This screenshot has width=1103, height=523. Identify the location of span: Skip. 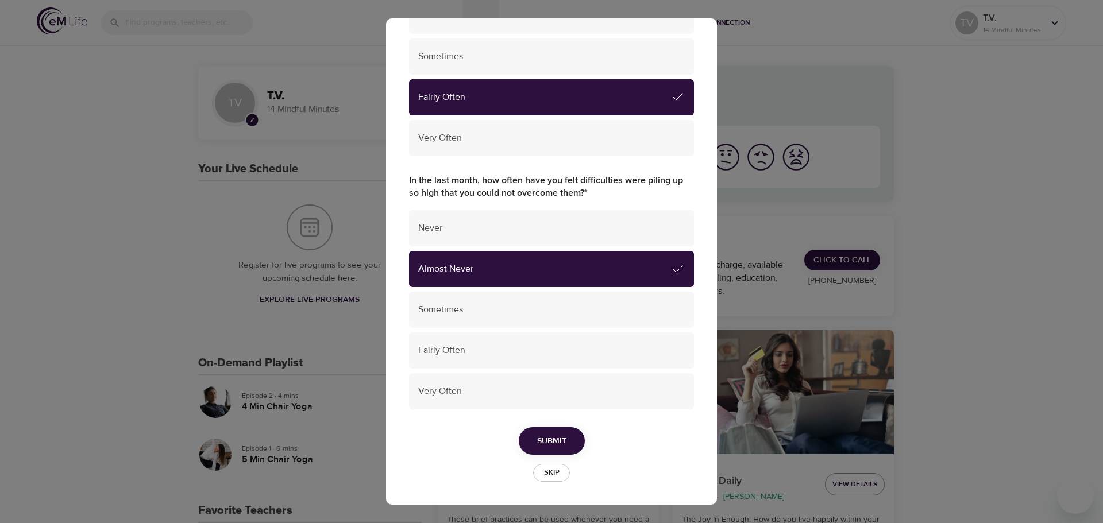
(552, 473).